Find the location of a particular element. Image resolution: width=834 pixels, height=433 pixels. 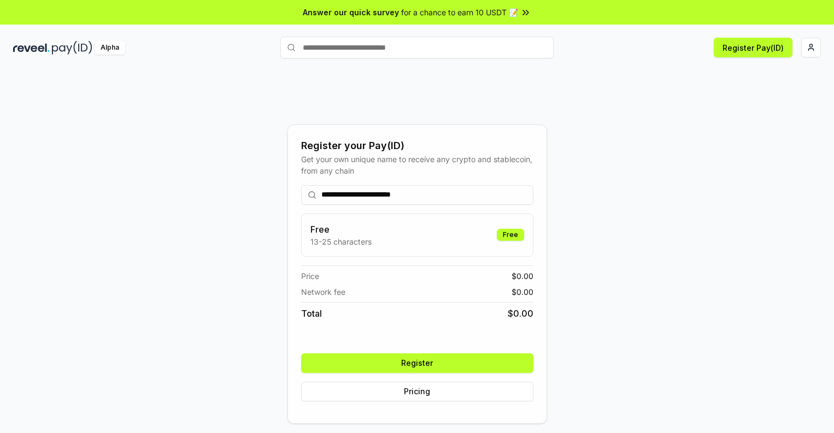

span: Total is located at coordinates (312, 314).